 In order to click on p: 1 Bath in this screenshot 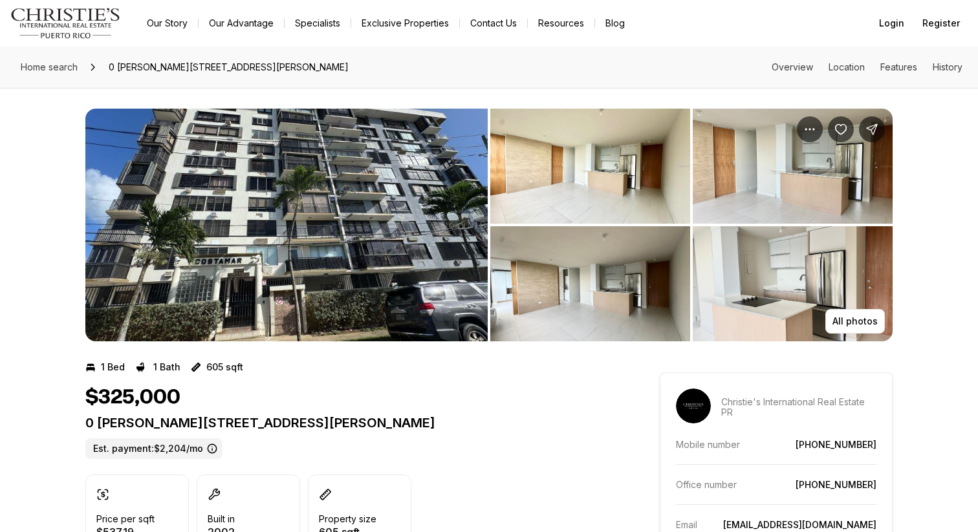, I will do `click(167, 367)`.